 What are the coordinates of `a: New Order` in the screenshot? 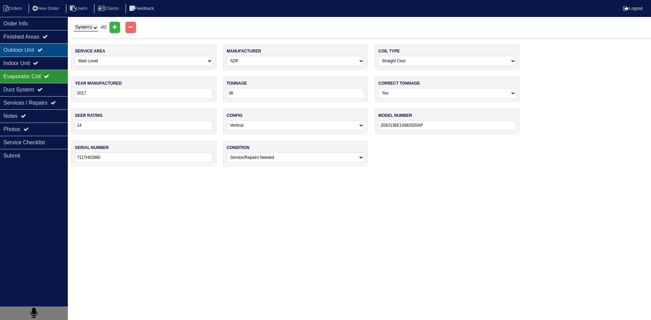 It's located at (46, 8).